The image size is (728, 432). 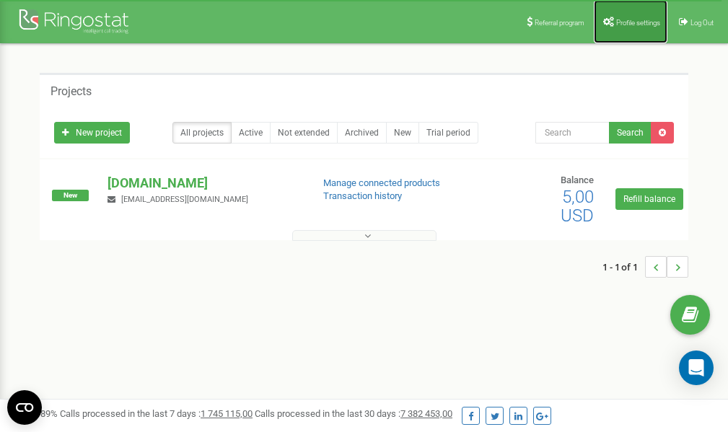 I want to click on span: 5,00 USD, so click(x=578, y=206).